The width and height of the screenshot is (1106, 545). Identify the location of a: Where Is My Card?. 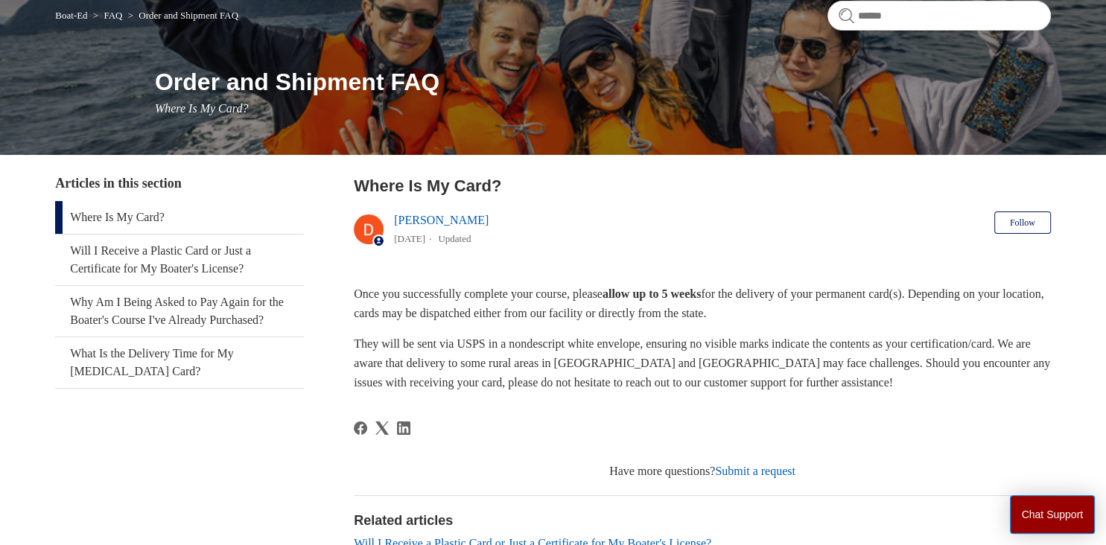
(180, 218).